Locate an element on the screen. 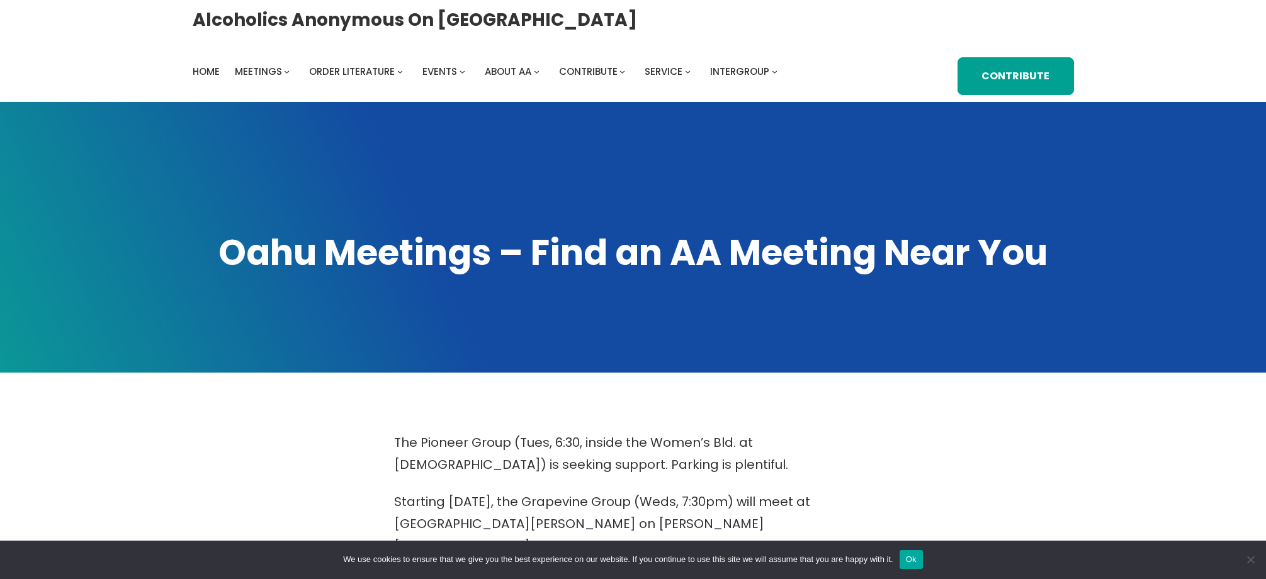  button: About AA submenu is located at coordinates (536, 71).